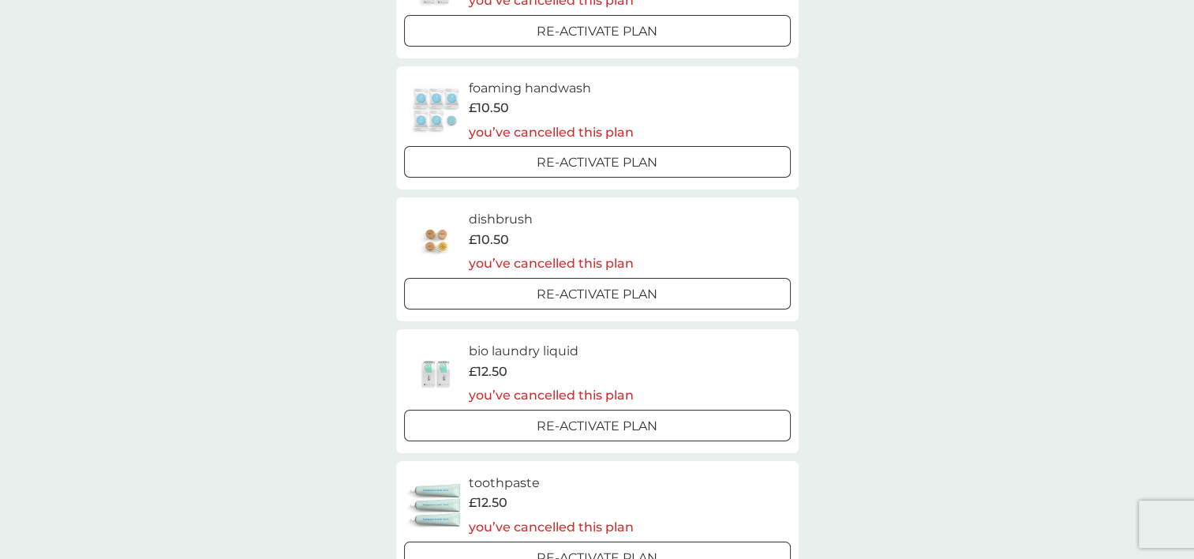 The image size is (1194, 559). What do you see at coordinates (436, 505) in the screenshot?
I see `img: toothpaste` at bounding box center [436, 505].